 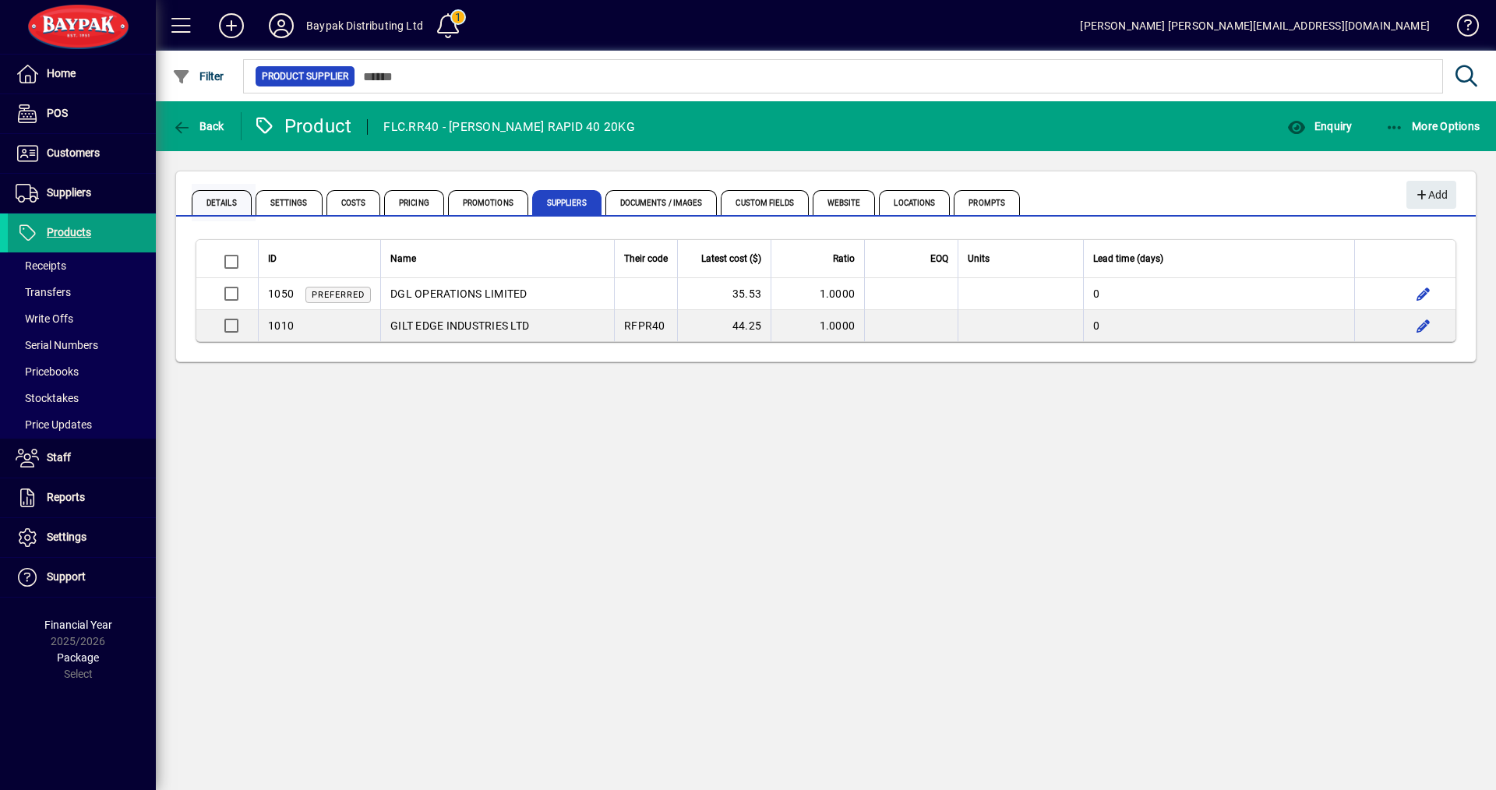 What do you see at coordinates (82, 498) in the screenshot?
I see `a: Reports` at bounding box center [82, 498].